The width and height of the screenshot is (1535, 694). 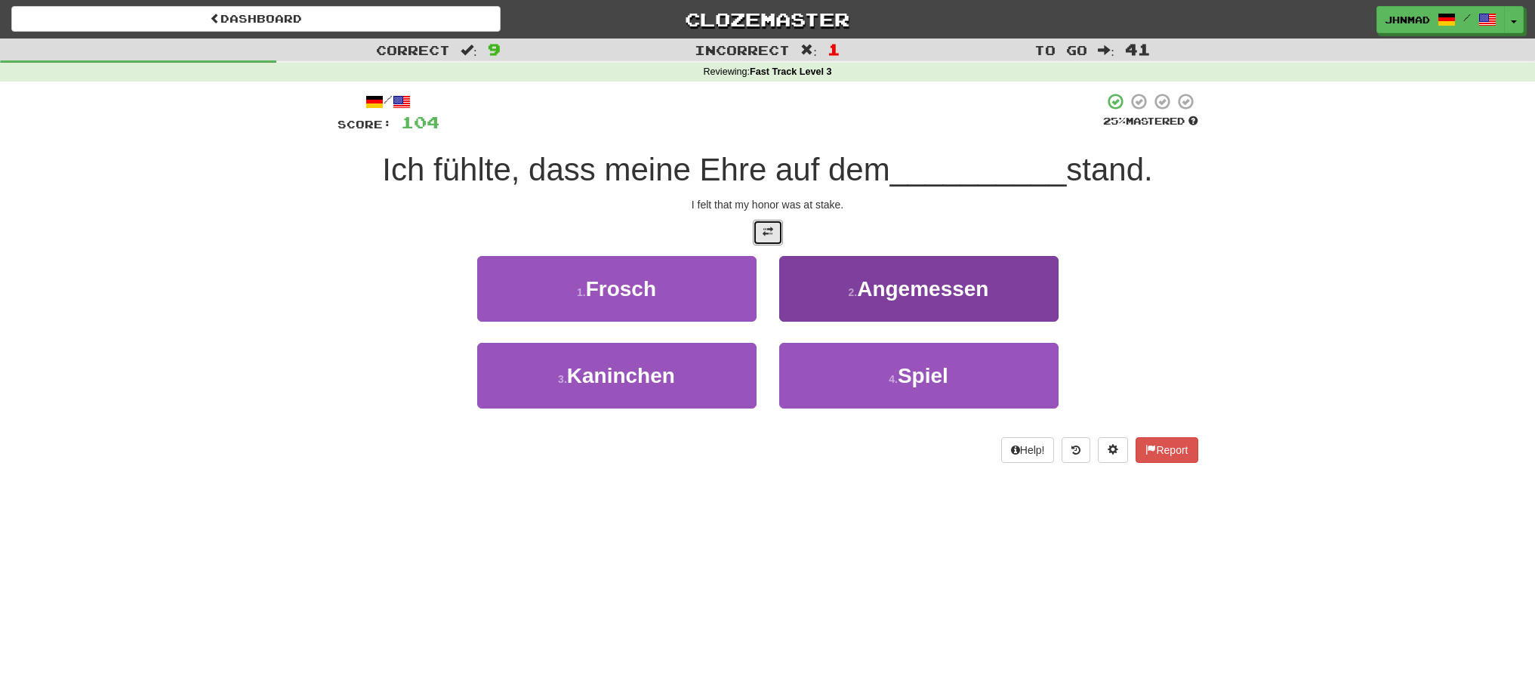 I want to click on strong: Fast Track Level 3, so click(x=790, y=72).